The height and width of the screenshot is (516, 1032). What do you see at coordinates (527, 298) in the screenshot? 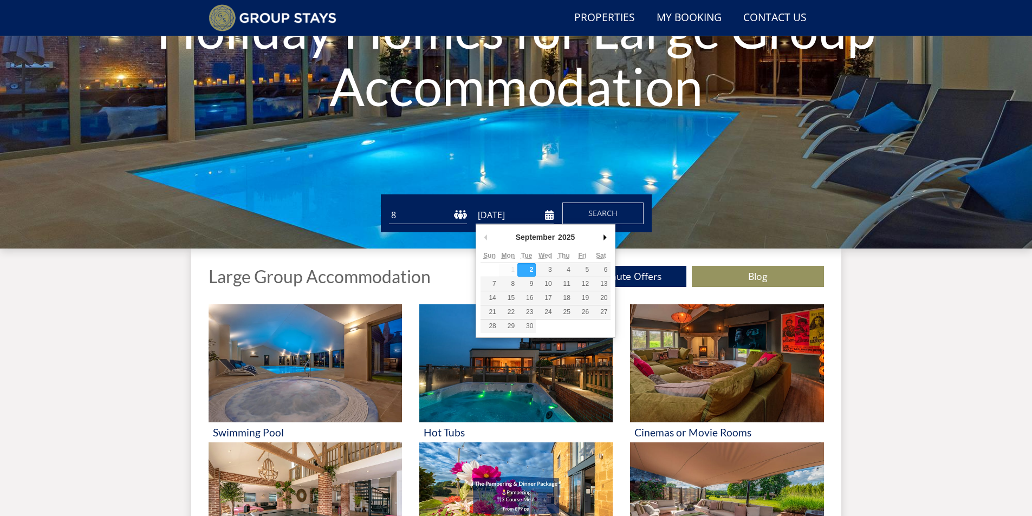
I see `button: 16` at bounding box center [527, 298].